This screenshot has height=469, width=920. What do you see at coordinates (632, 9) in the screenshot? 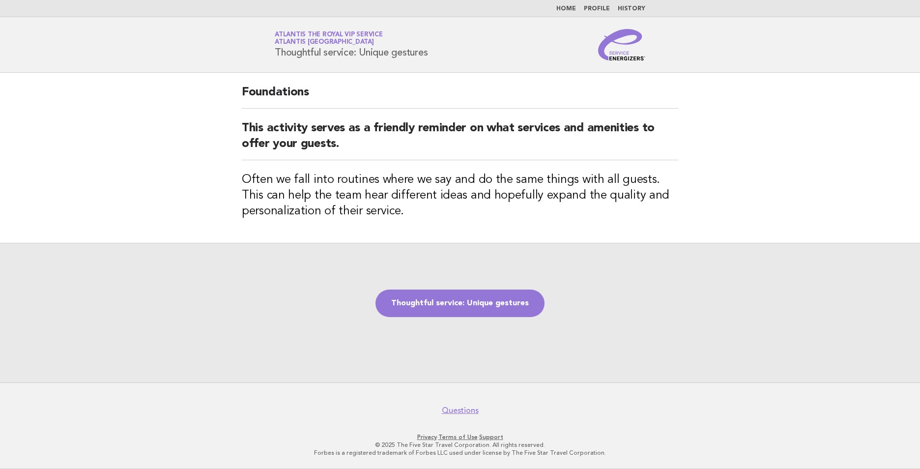
I see `a: History` at bounding box center [632, 9].